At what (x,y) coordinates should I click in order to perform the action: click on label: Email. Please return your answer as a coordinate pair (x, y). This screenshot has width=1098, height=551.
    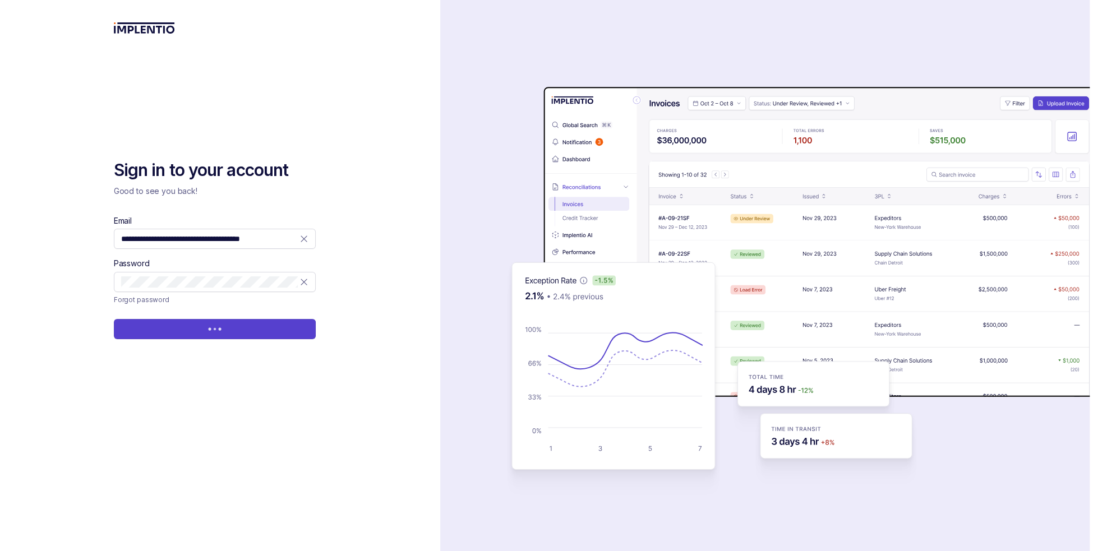
    Looking at the image, I should click on (123, 221).